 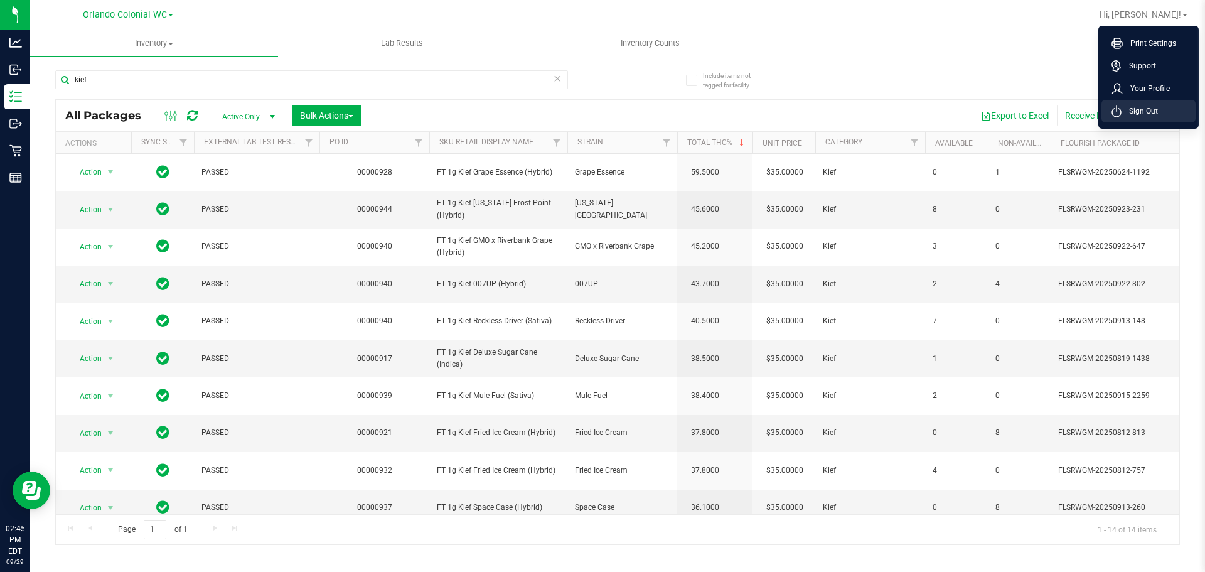 I want to click on inline-svg: Inventory, so click(x=16, y=97).